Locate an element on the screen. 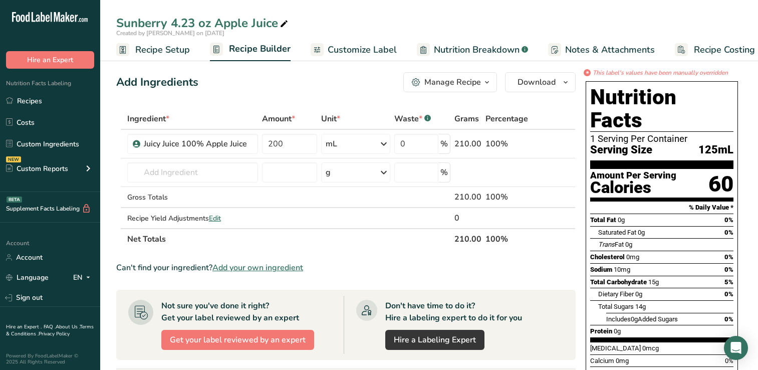 This screenshot has height=370, width=758. th: Net Totals is located at coordinates (288, 238).